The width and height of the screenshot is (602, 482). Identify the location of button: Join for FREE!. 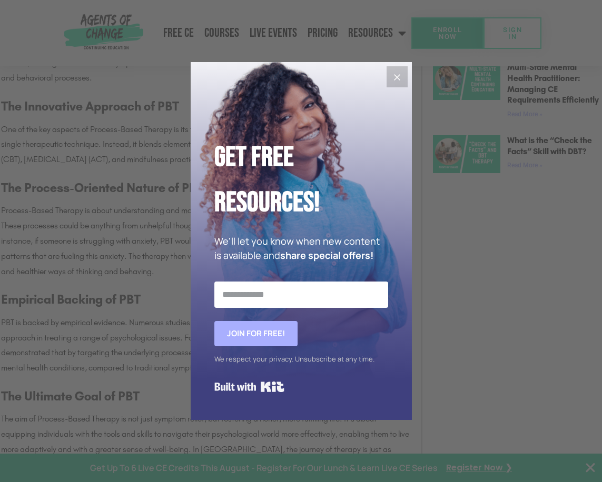
(256, 334).